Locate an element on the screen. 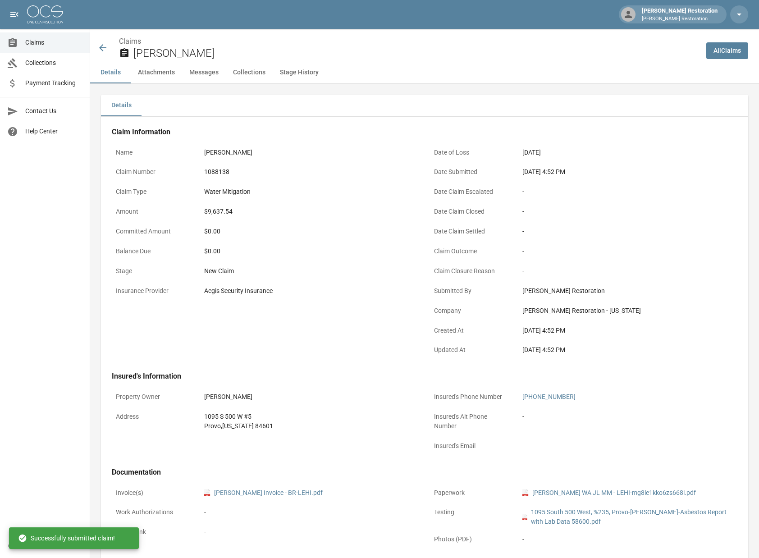 The image size is (759, 558). h4: Documentation is located at coordinates (424, 472).